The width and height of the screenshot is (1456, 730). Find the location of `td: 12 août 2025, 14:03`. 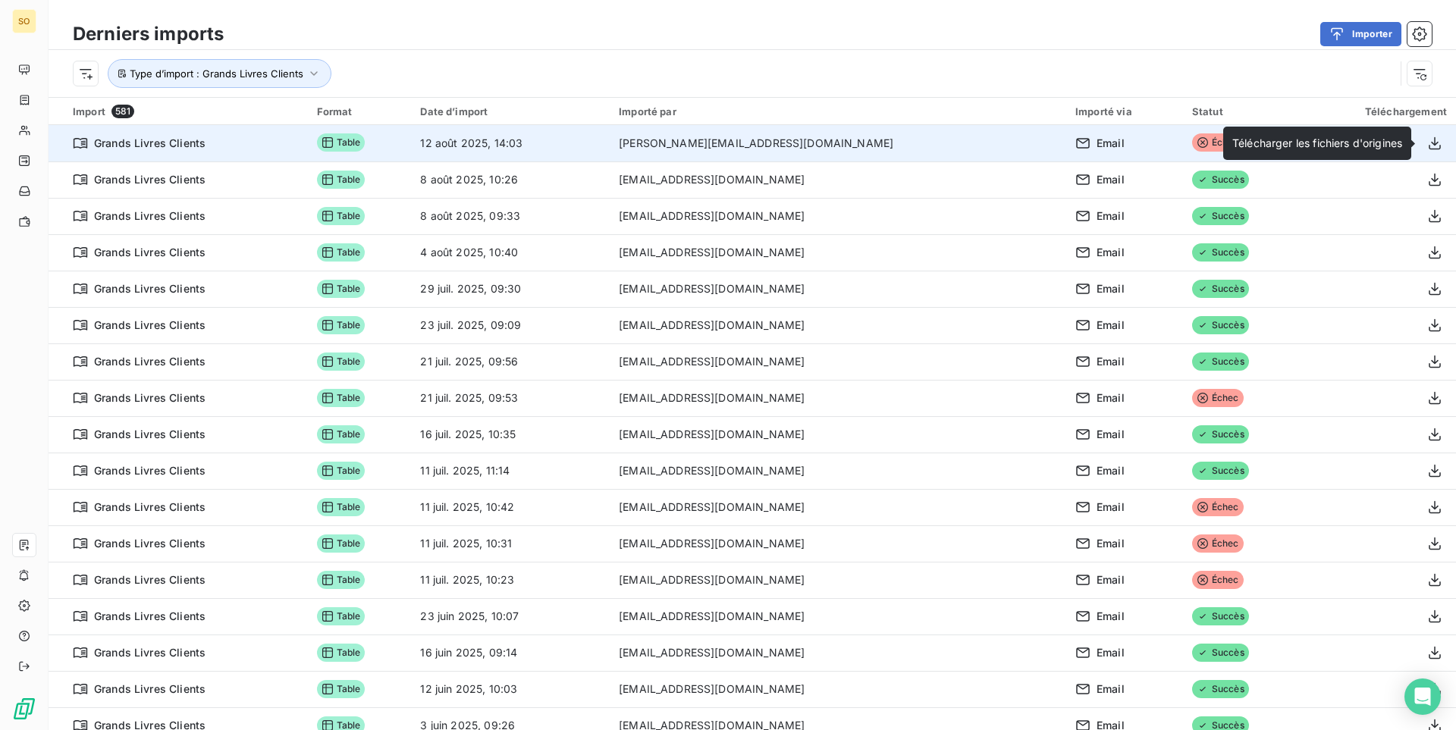

td: 12 août 2025, 14:03 is located at coordinates (510, 143).